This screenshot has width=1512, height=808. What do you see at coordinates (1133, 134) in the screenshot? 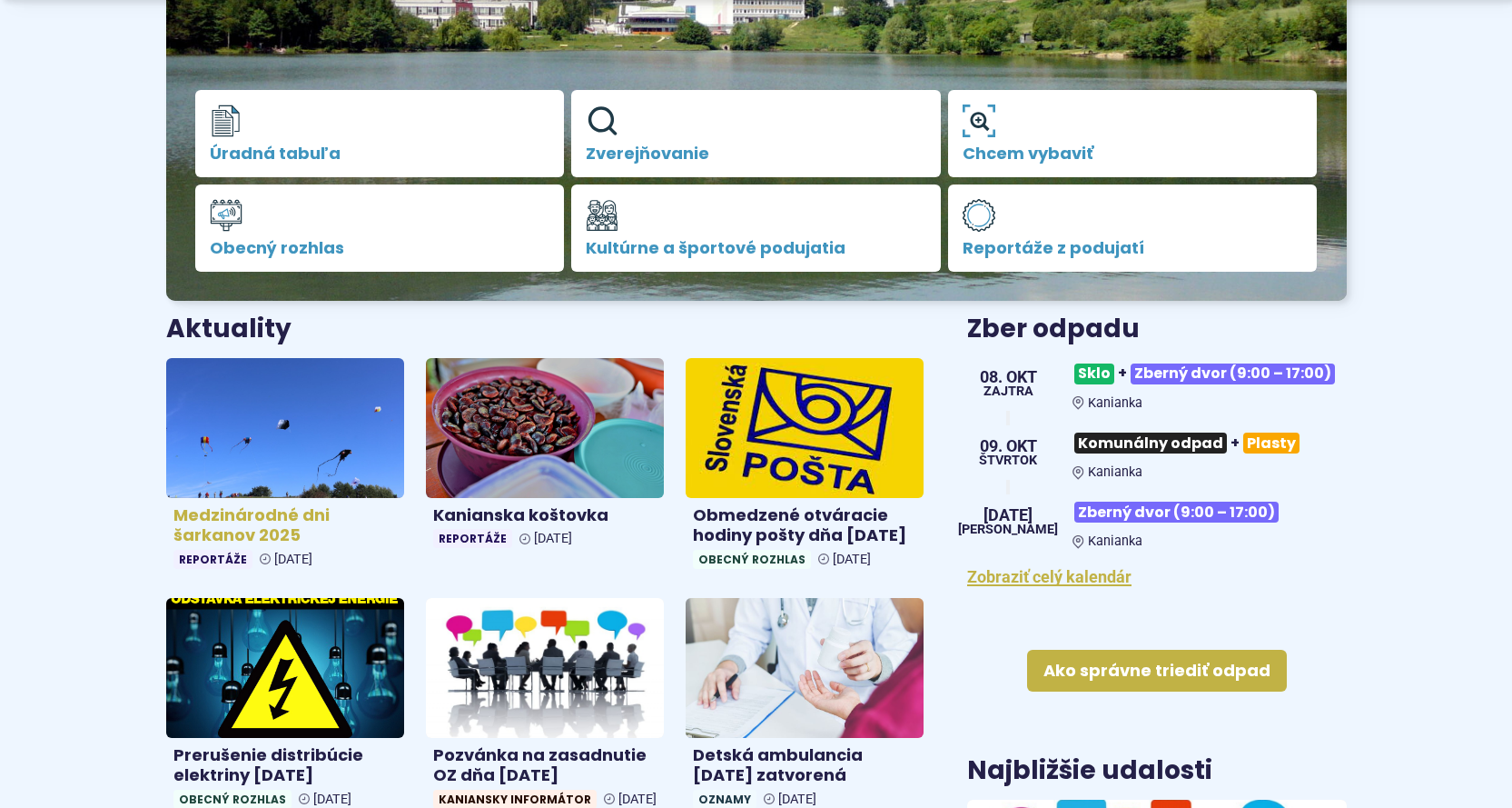
I see `a: Chcem vybaviť` at bounding box center [1133, 134].